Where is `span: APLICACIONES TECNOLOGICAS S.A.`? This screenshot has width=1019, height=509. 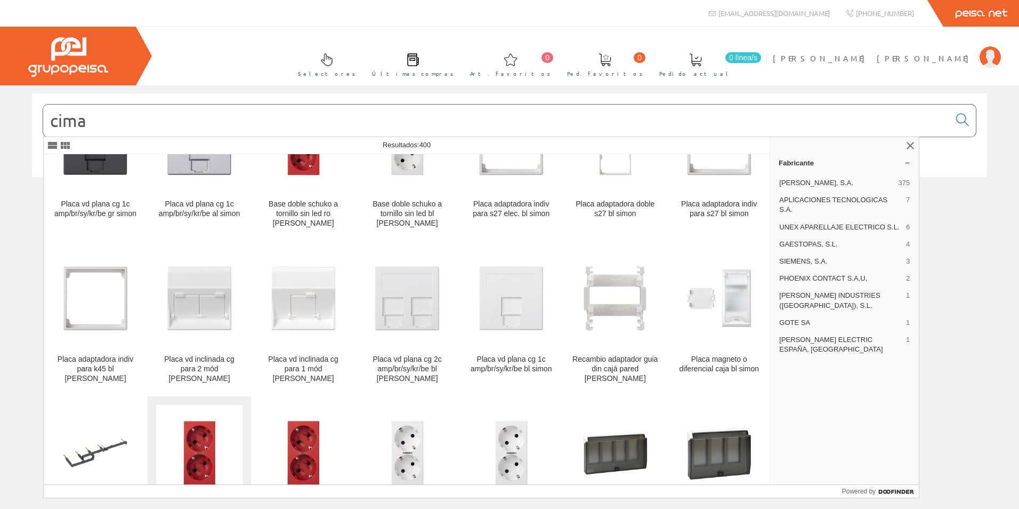 span: APLICACIONES TECNOLOGICAS S.A. is located at coordinates (841, 205).